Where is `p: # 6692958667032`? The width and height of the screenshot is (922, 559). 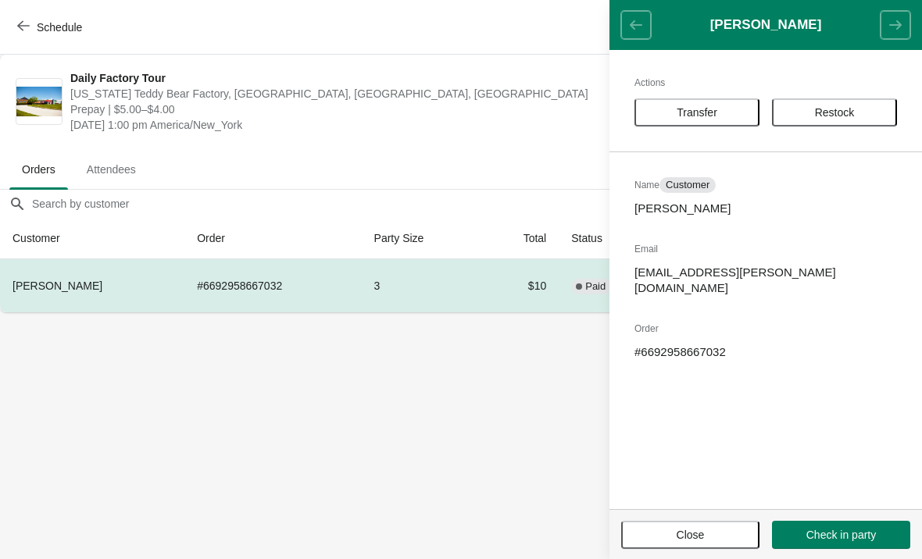 p: # 6692958667032 is located at coordinates (766, 352).